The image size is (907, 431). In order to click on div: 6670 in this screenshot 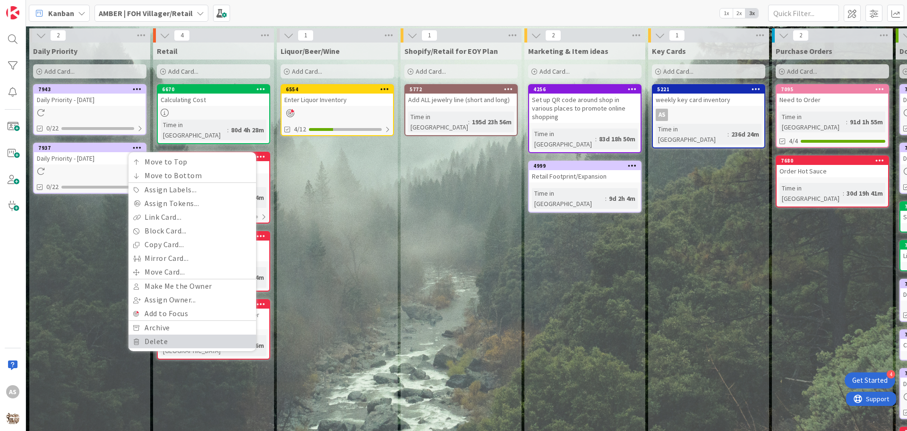, I will do `click(213, 89)`.